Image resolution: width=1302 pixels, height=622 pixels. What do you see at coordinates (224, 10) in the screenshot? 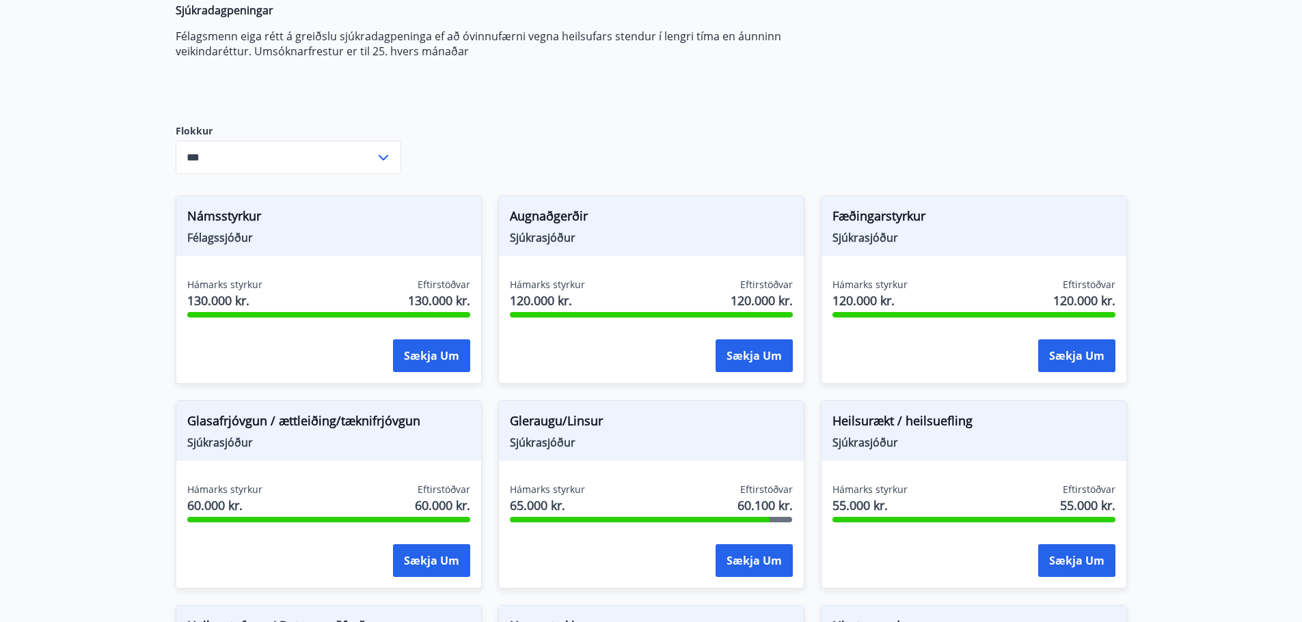
I see `strong: Sjúkradagpeningar` at bounding box center [224, 10].